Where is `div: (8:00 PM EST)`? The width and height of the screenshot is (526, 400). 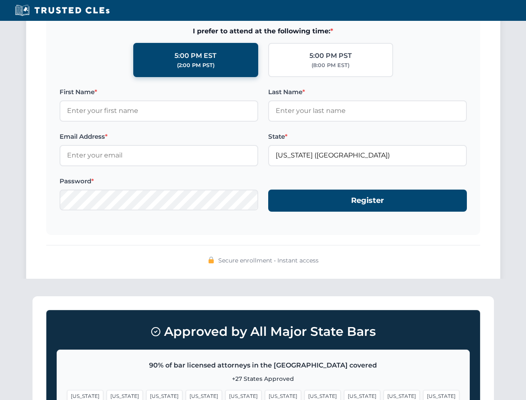 div: (8:00 PM EST) is located at coordinates (330, 65).